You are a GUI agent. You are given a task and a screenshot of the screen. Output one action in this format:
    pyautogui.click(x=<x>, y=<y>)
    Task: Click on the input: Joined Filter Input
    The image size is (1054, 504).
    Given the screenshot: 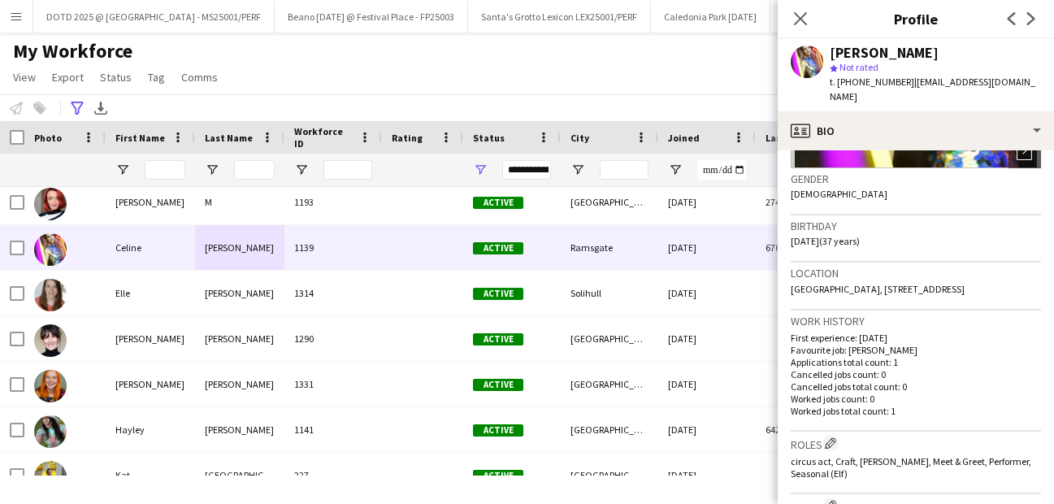 What is the action you would take?
    pyautogui.click(x=722, y=170)
    